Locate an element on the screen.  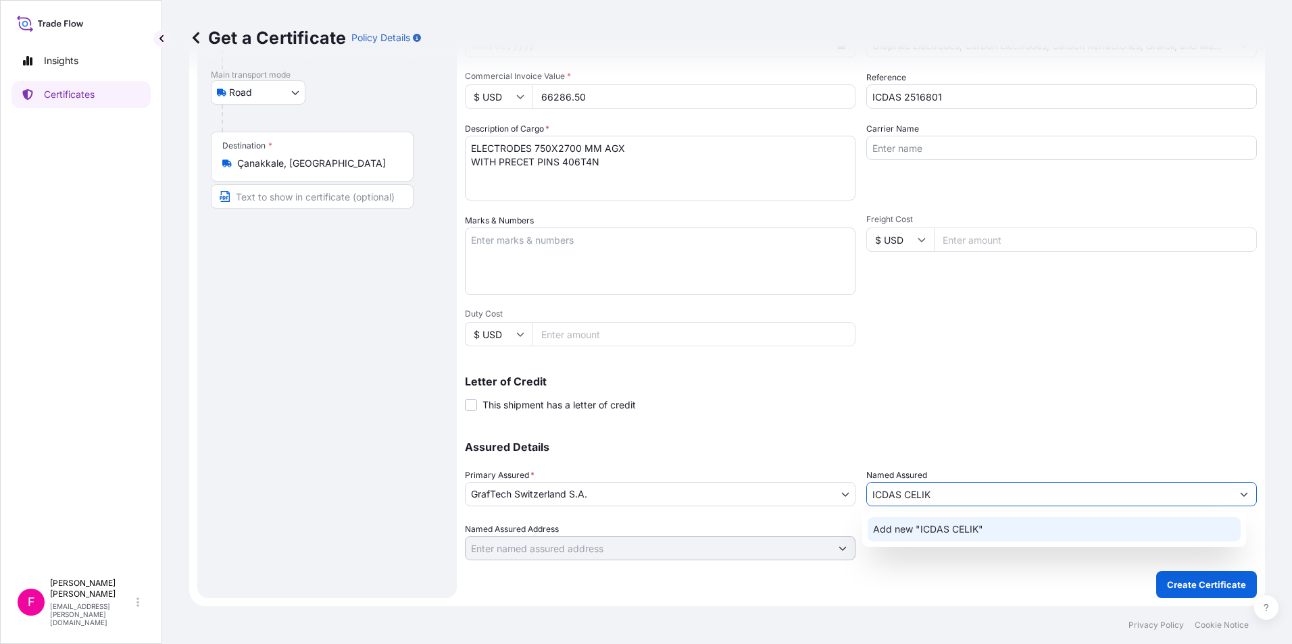
span: GrafTech Switzerland S.A. is located at coordinates (529, 494).